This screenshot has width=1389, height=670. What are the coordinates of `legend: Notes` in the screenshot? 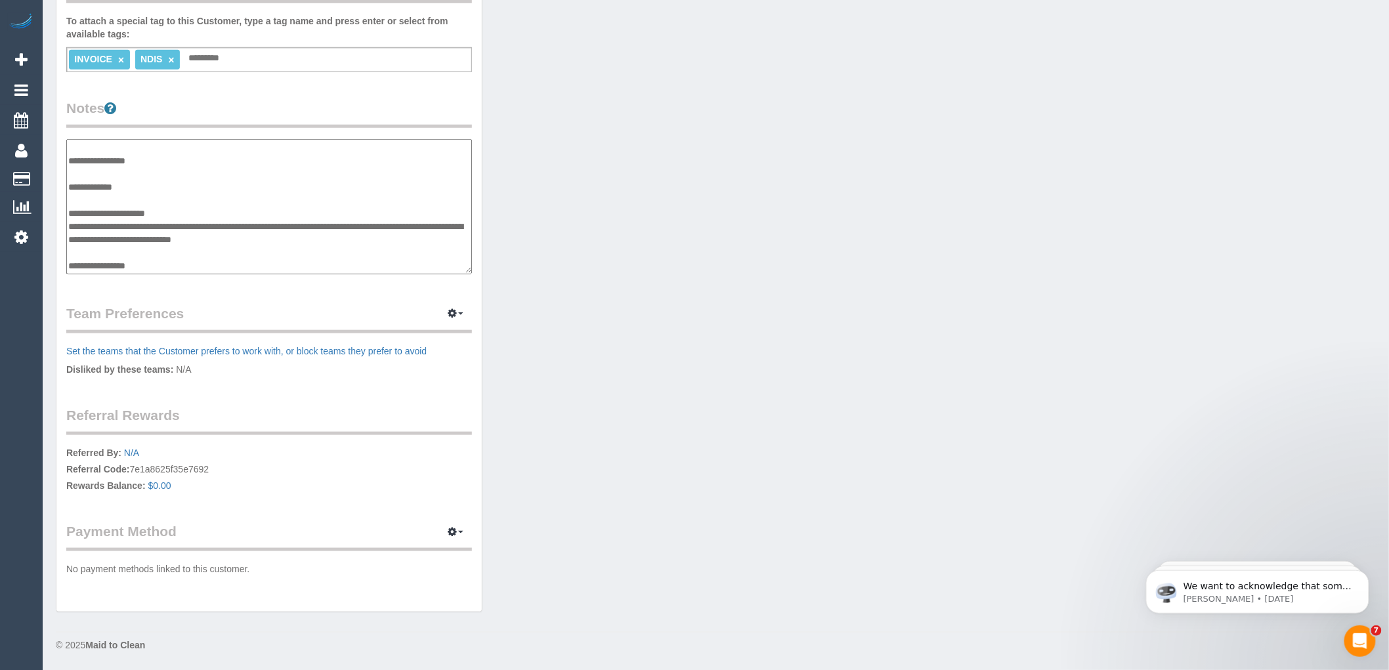 It's located at (269, 113).